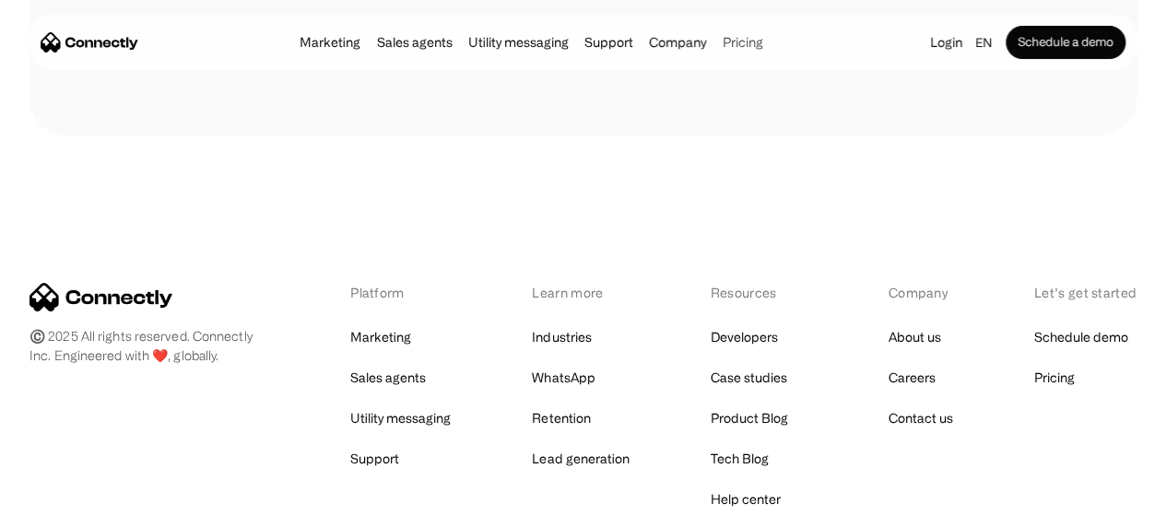 Image resolution: width=1166 pixels, height=515 pixels. What do you see at coordinates (560, 418) in the screenshot?
I see `a: Retention` at bounding box center [560, 418].